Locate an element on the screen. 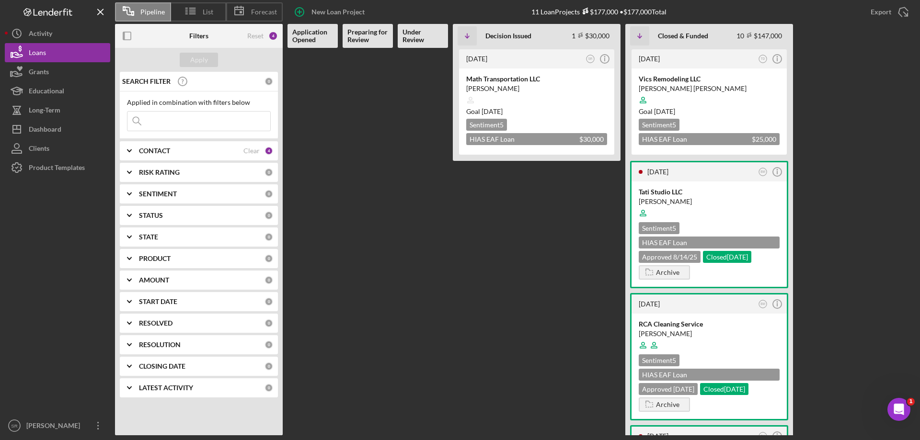 The width and height of the screenshot is (920, 440). b: RESOLUTION is located at coordinates (160, 345).